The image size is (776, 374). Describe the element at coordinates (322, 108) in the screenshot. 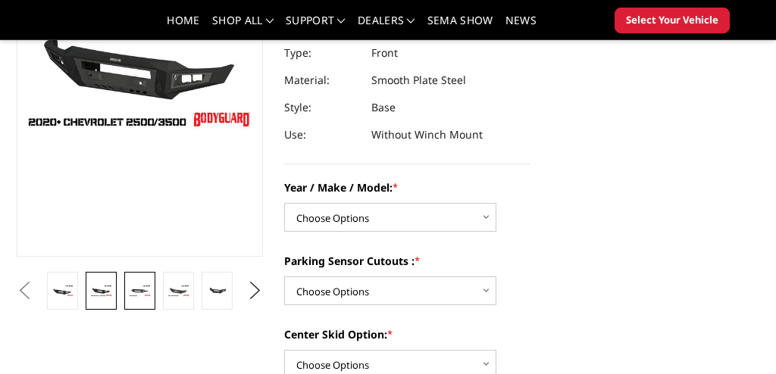

I see `dt: Style:` at that location.